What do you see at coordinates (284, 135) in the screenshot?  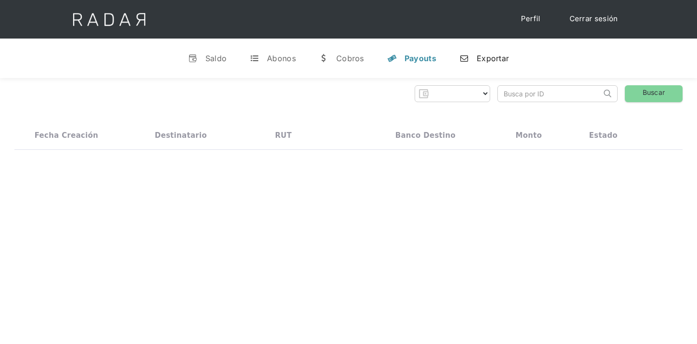 I see `div: RUT` at bounding box center [284, 135].